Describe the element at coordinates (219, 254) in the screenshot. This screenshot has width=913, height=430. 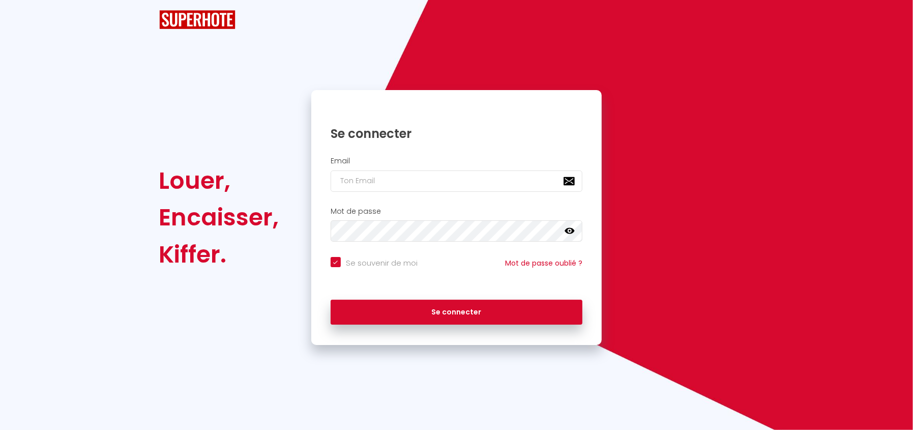
I see `div: Kiffer.` at that location.